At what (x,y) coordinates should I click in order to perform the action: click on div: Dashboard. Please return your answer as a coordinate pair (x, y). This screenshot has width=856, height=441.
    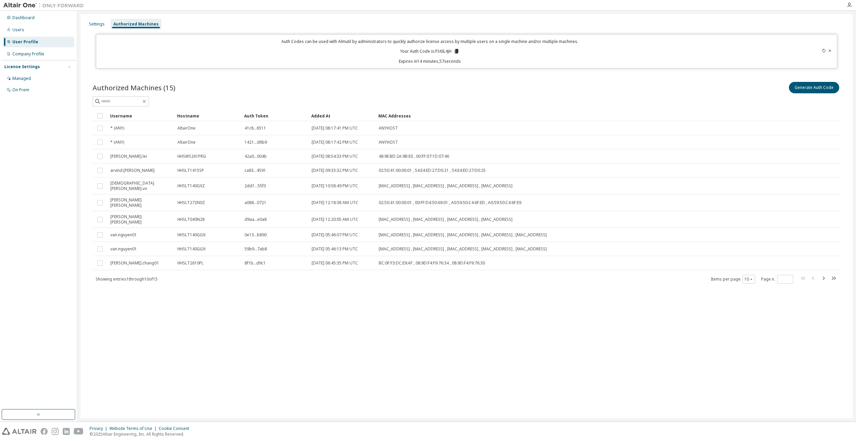
    Looking at the image, I should click on (23, 18).